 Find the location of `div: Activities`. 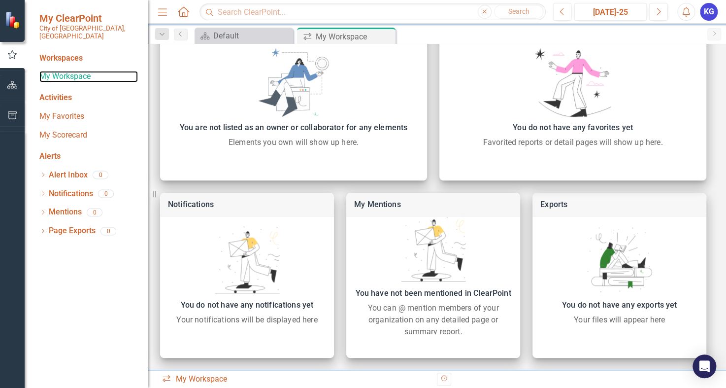

div: Activities is located at coordinates (89, 98).